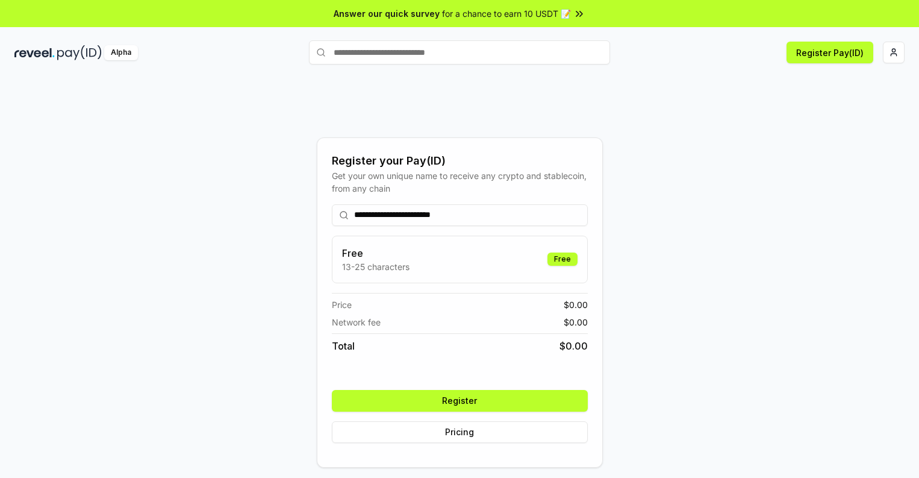 The width and height of the screenshot is (919, 478). I want to click on span: Price, so click(341, 304).